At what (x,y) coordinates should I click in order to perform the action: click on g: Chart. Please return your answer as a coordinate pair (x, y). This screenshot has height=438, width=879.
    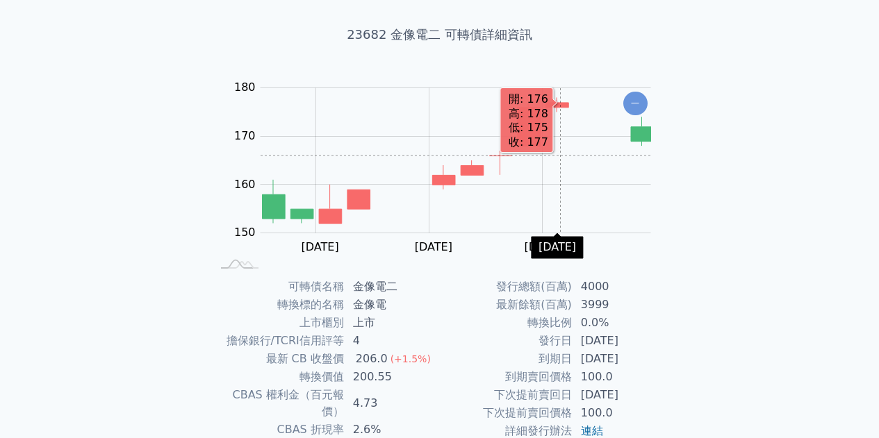
    Looking at the image, I should click on (449, 181).